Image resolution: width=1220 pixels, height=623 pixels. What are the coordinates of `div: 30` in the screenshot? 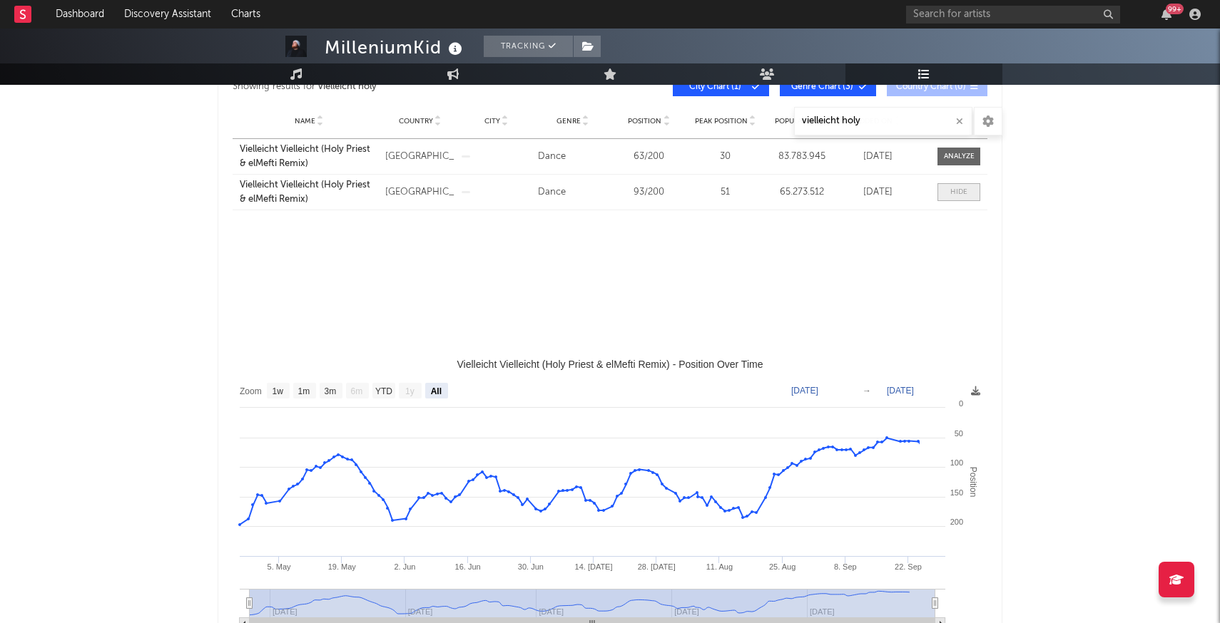 It's located at (725, 157).